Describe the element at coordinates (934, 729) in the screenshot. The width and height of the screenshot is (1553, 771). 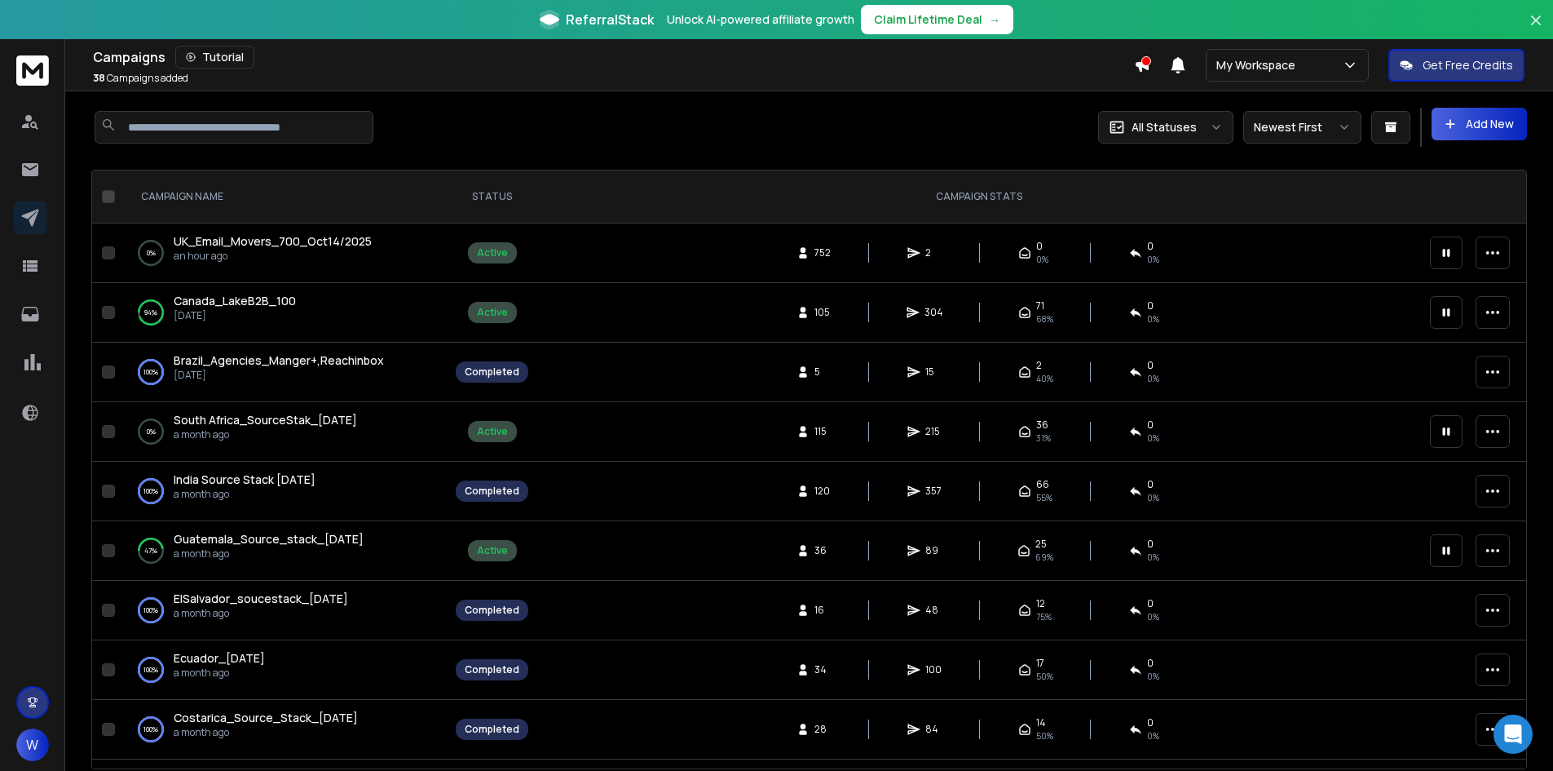
I see `span: 84` at that location.